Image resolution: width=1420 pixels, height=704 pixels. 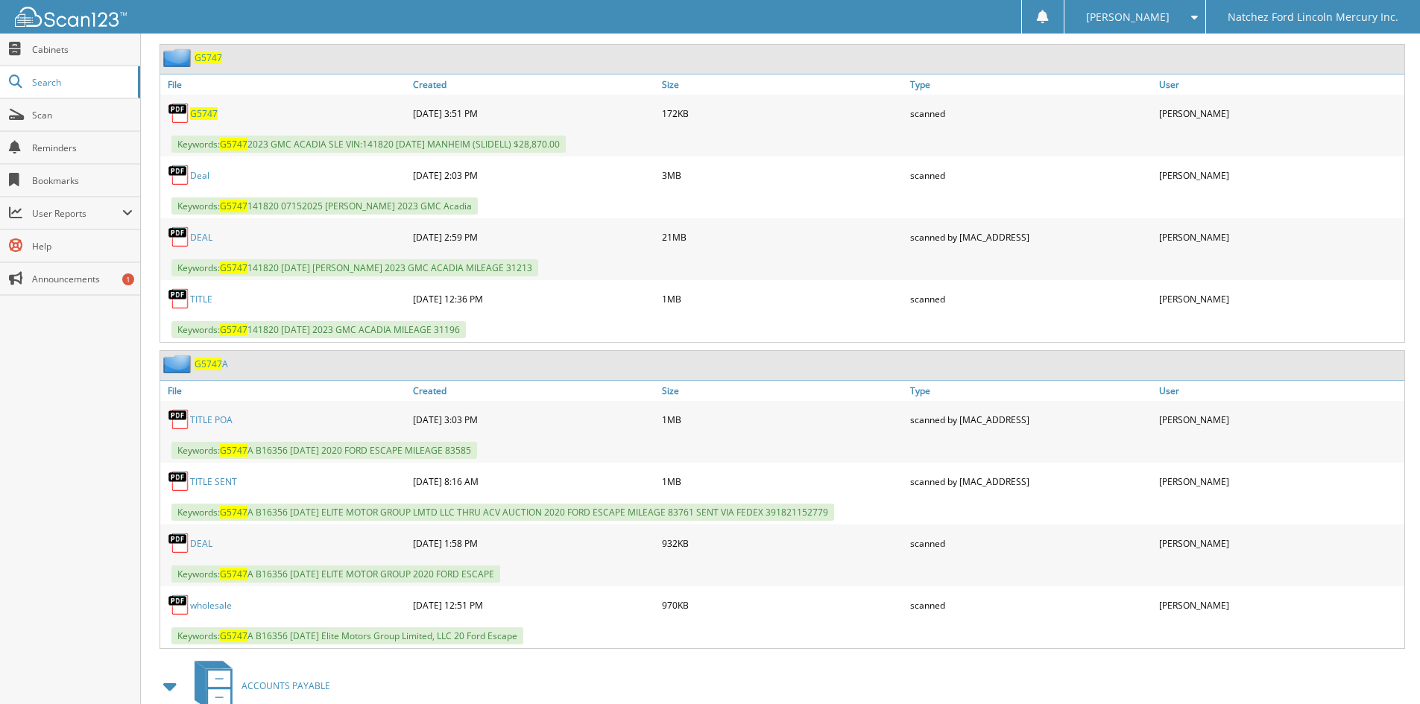 I want to click on div: 21MB, so click(x=783, y=237).